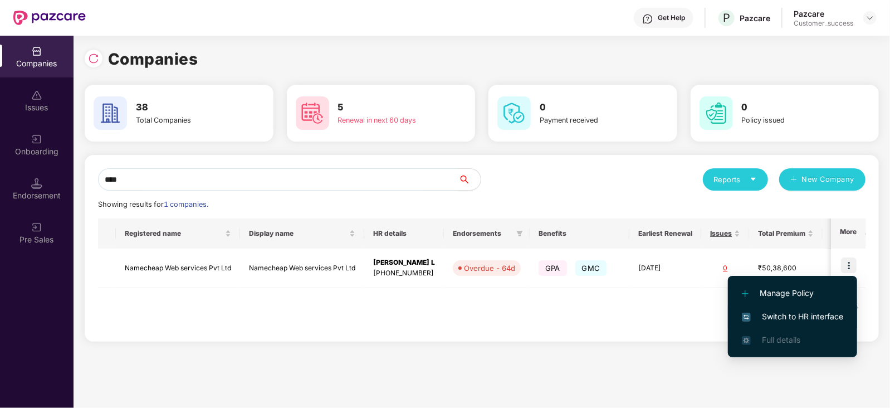 The width and height of the screenshot is (890, 408). I want to click on span: GMC, so click(591, 268).